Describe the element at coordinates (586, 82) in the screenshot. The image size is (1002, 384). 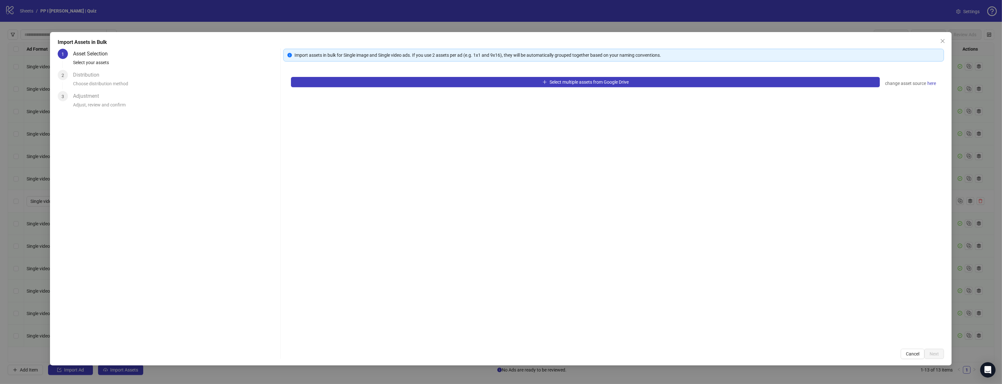
I see `button: Select multiple assets from Google Drive` at that location.